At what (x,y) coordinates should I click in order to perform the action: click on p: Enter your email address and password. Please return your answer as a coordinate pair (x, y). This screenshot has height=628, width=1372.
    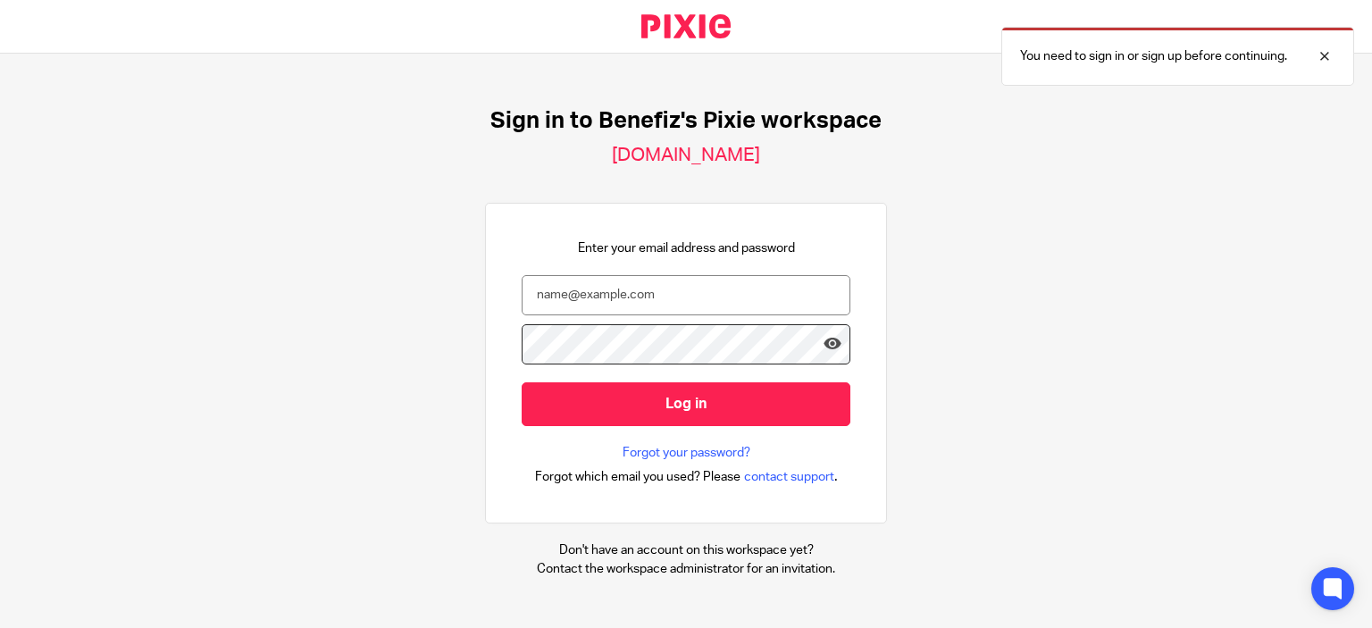
    Looking at the image, I should click on (686, 248).